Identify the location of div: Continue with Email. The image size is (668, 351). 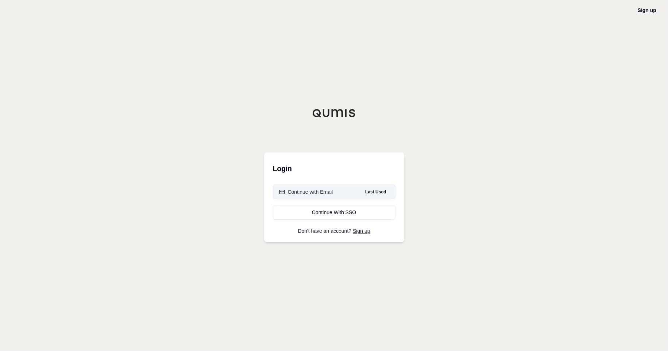
(306, 192).